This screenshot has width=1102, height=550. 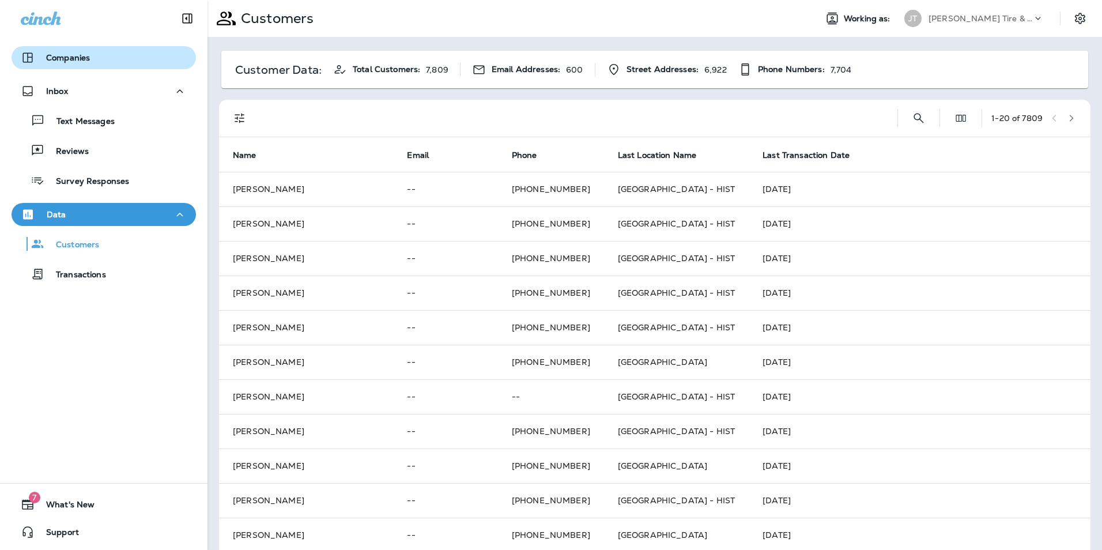 I want to click on button: Survey Responses, so click(x=104, y=180).